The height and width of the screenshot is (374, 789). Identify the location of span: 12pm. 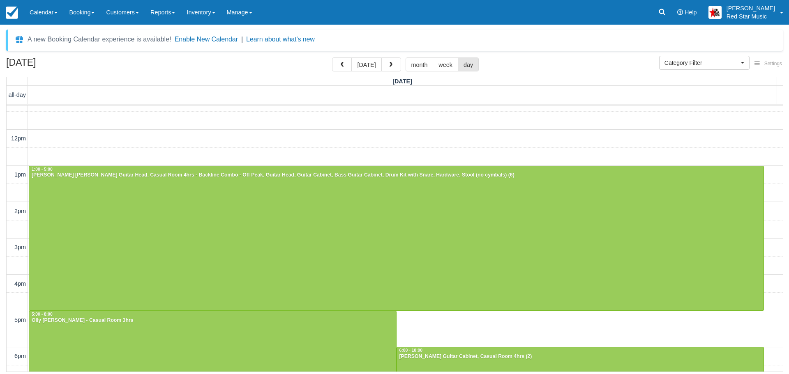
(18, 139).